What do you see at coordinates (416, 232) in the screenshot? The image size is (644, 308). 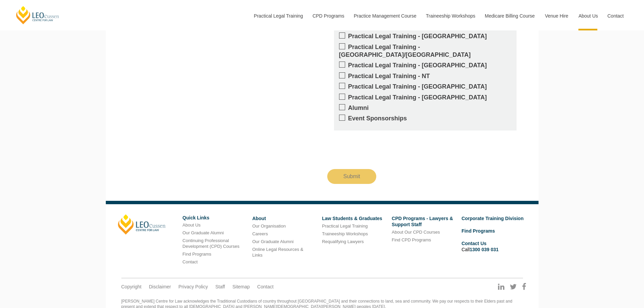 I see `a: About Our CPD Courses` at bounding box center [416, 232].